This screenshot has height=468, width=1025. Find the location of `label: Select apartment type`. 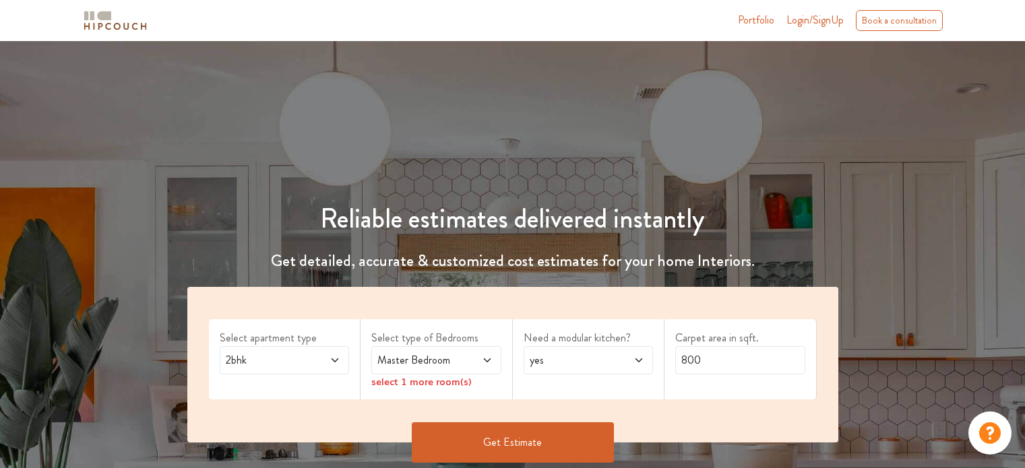

label: Select apartment type is located at coordinates (284, 338).